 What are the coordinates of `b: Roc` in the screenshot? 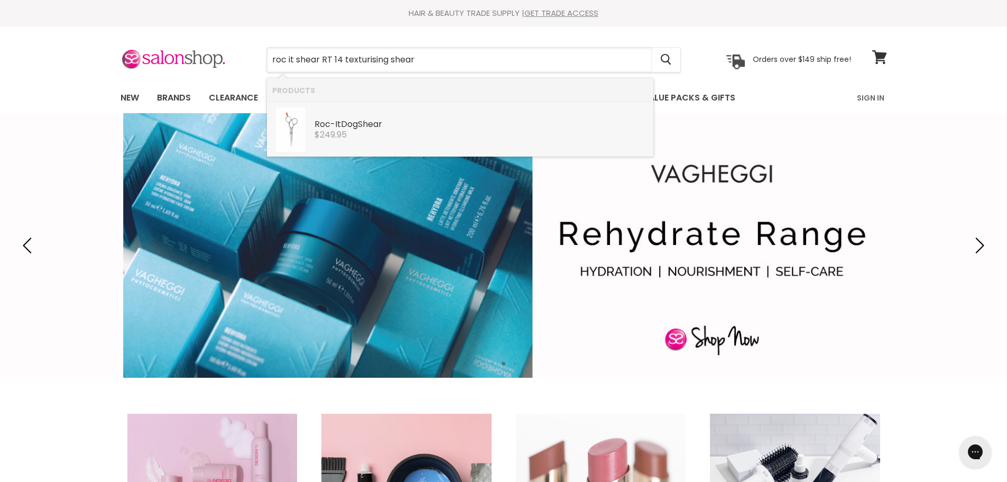 It's located at (322, 124).